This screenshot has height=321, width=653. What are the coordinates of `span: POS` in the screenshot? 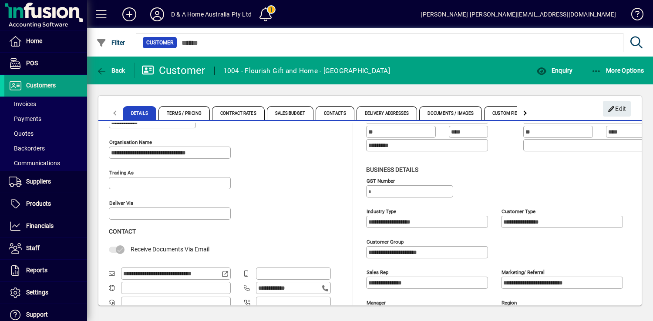 It's located at (32, 63).